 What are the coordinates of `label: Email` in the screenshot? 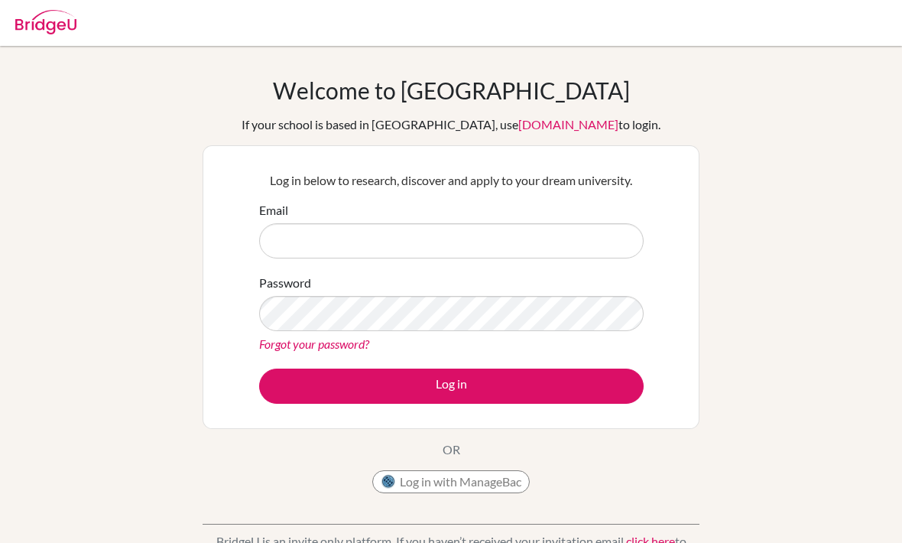 It's located at (274, 210).